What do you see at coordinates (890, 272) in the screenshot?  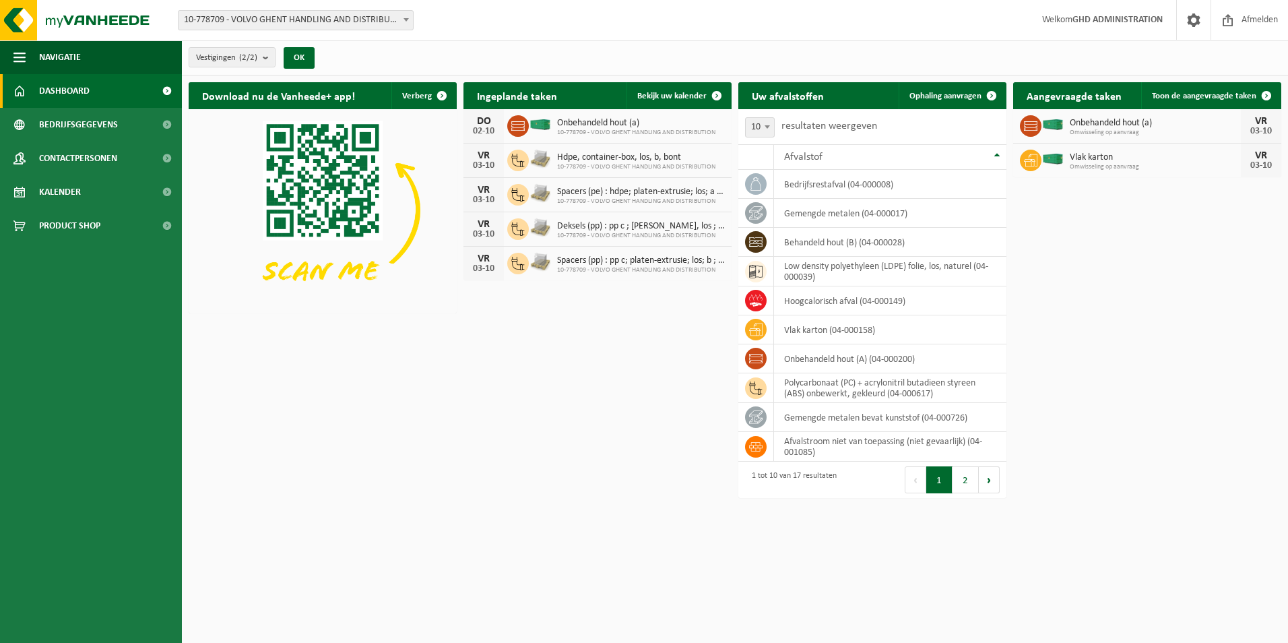 I see `td: low density polyethyleen (LDPE) folie, los, naturel (04-000039)` at bounding box center [890, 272].